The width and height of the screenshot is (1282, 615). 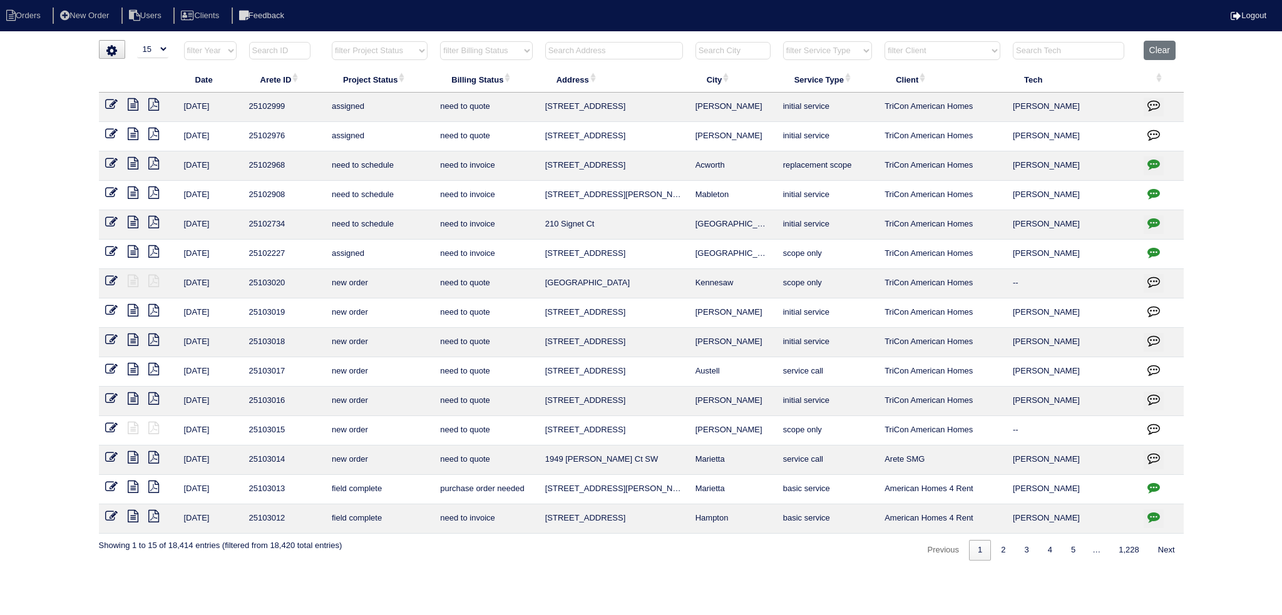 I want to click on li: New Order, so click(x=86, y=16).